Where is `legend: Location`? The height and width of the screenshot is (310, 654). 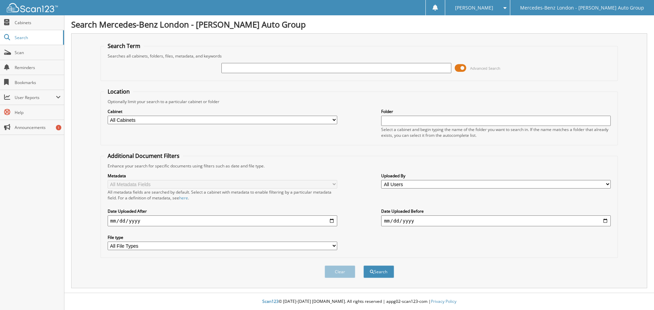
legend: Location is located at coordinates (119, 92).